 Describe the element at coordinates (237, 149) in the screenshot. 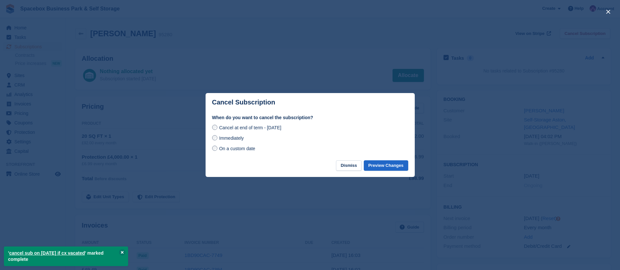

I see `span: On a custom date` at that location.